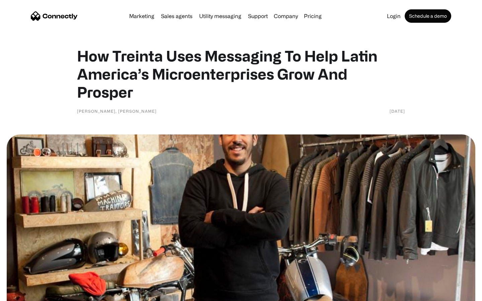 The width and height of the screenshot is (482, 301). I want to click on h1: How Treinta Uses Messaging To Help Latin America’s Microenterprises Grow And Prosper, so click(241, 74).